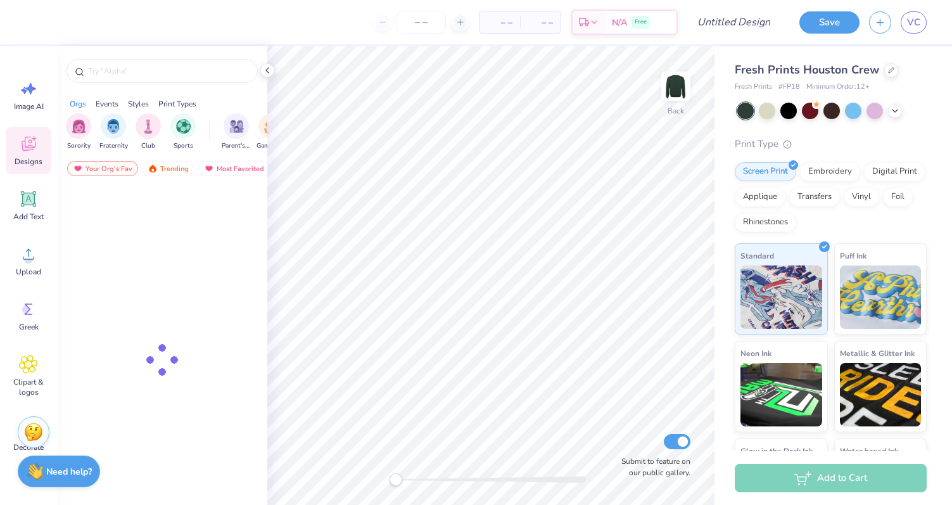 This screenshot has width=952, height=505. Describe the element at coordinates (894, 172) in the screenshot. I see `div: Digital Print` at that location.